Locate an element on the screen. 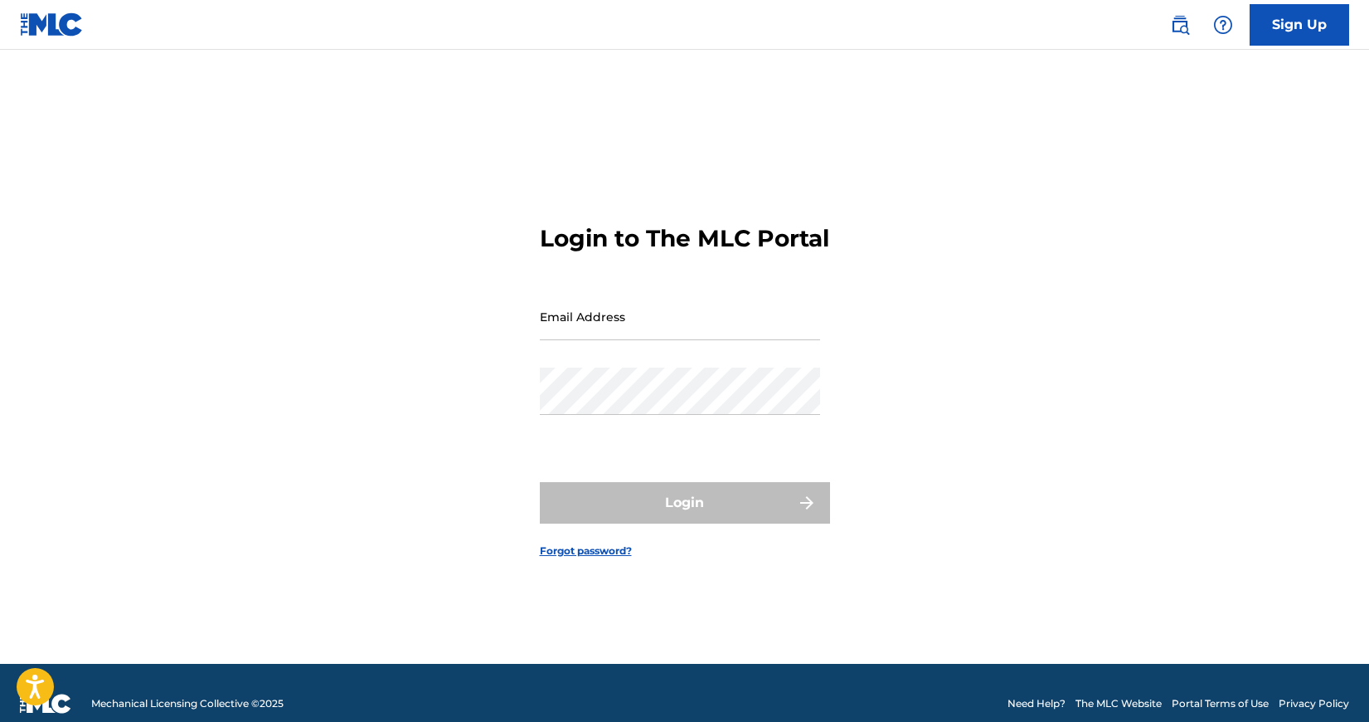 The image size is (1369, 722). h3: Login to The MLC Portal is located at coordinates (684, 238).